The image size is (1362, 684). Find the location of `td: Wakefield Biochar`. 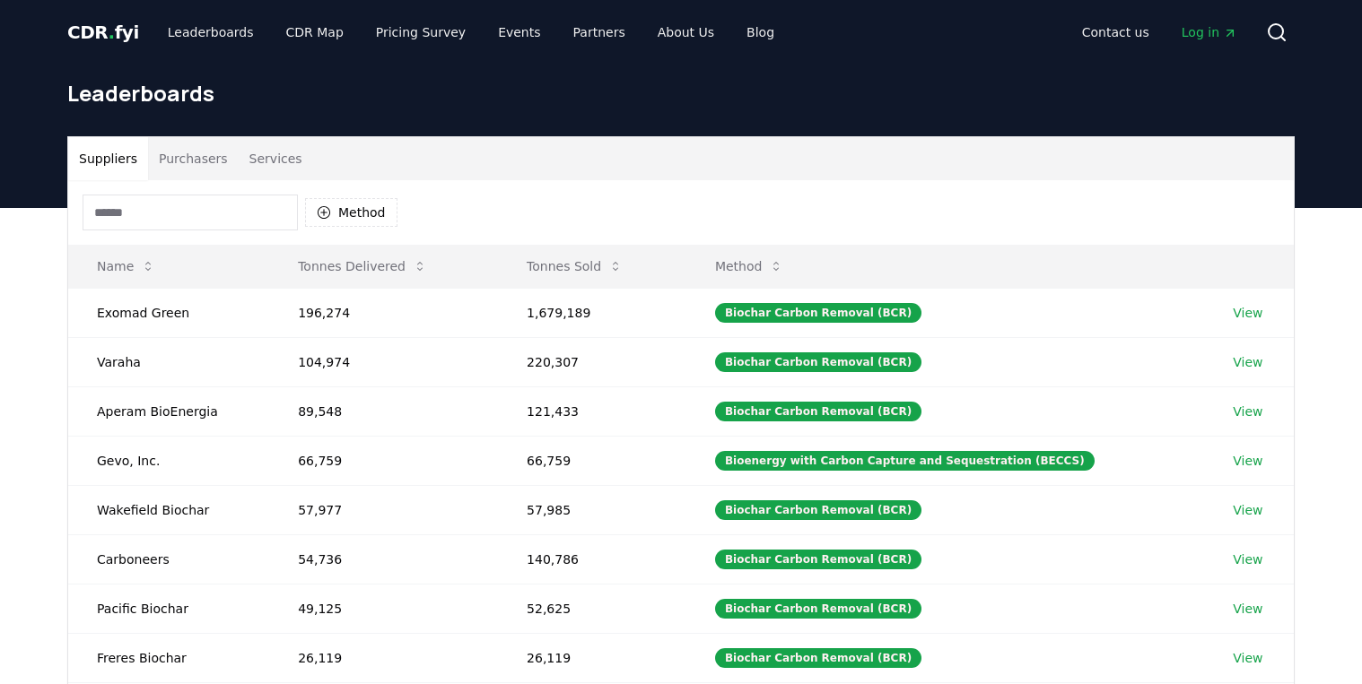

td: Wakefield Biochar is located at coordinates (169, 509).